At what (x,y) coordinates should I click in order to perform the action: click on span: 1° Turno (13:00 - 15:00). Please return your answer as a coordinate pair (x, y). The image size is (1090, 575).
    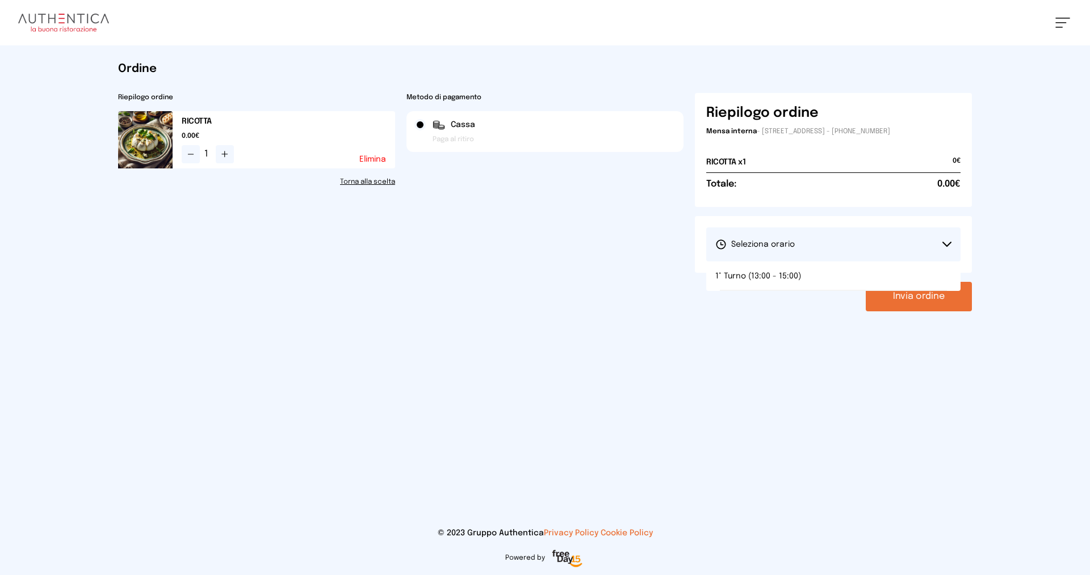
    Looking at the image, I should click on (758, 276).